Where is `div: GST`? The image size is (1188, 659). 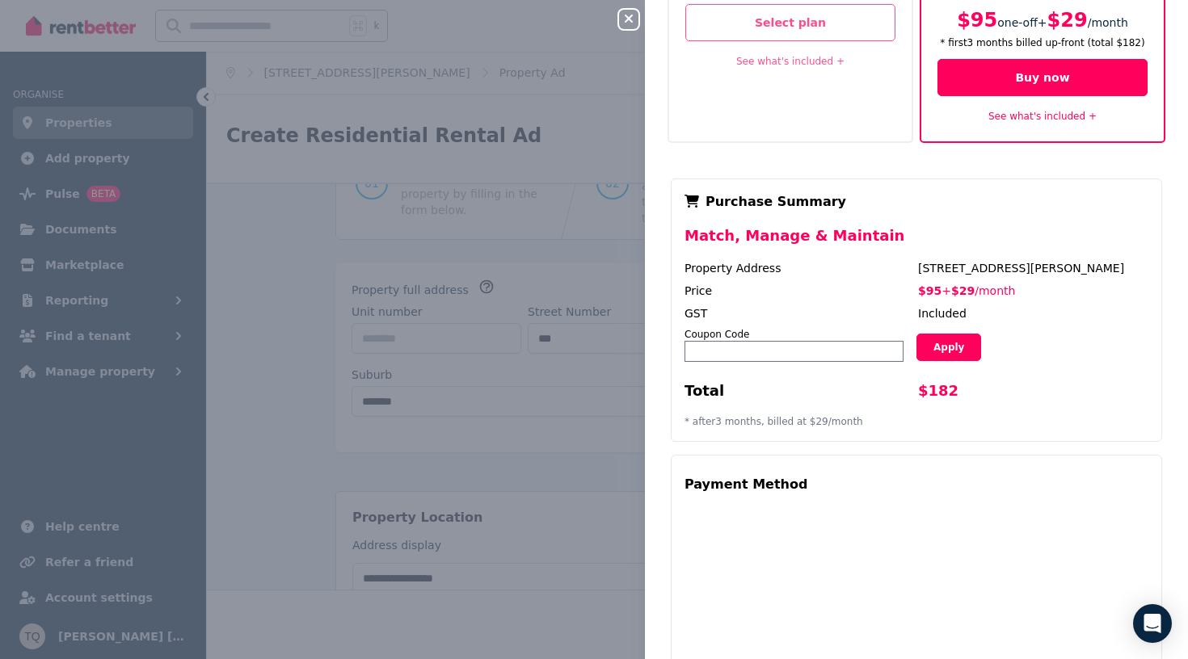
div: GST is located at coordinates (799, 314).